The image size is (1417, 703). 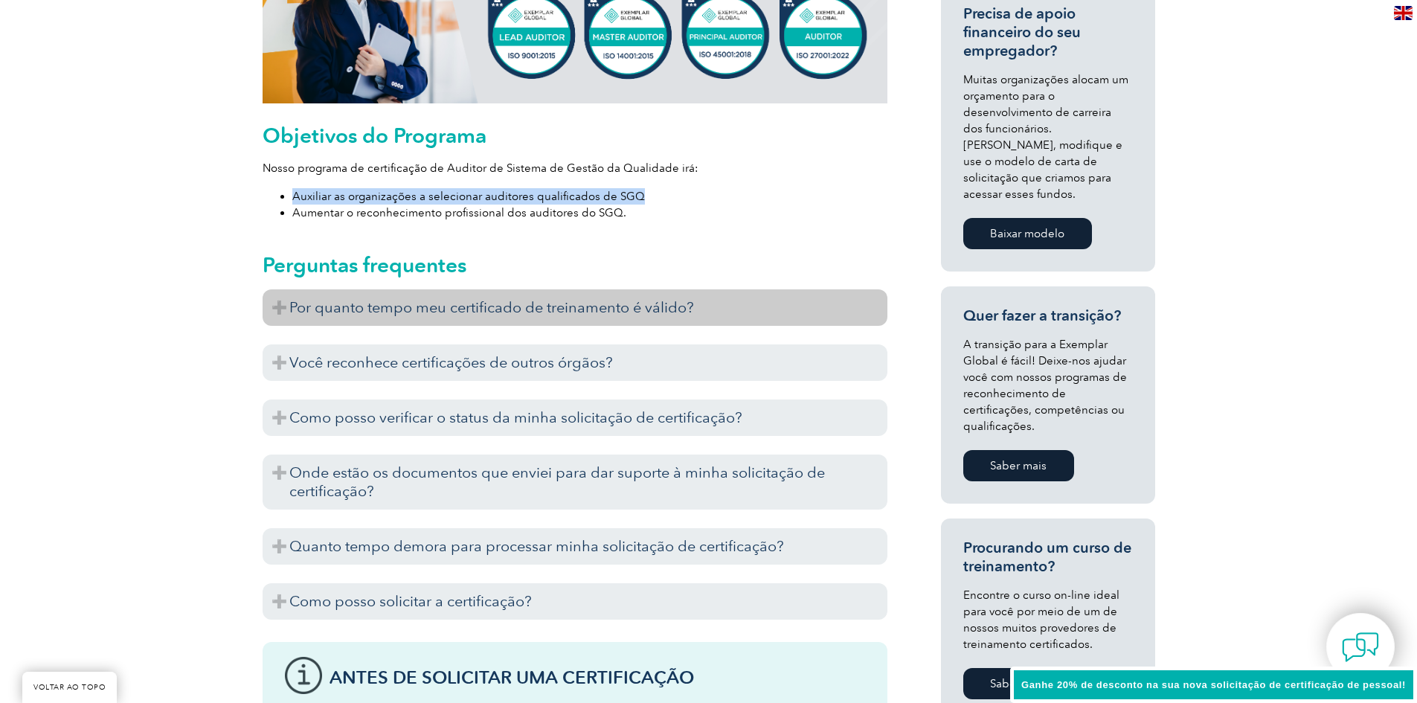 What do you see at coordinates (459, 213) in the screenshot?
I see `font: Aumentar o reconhecimento profissional dos auditores do SGQ.` at bounding box center [459, 213].